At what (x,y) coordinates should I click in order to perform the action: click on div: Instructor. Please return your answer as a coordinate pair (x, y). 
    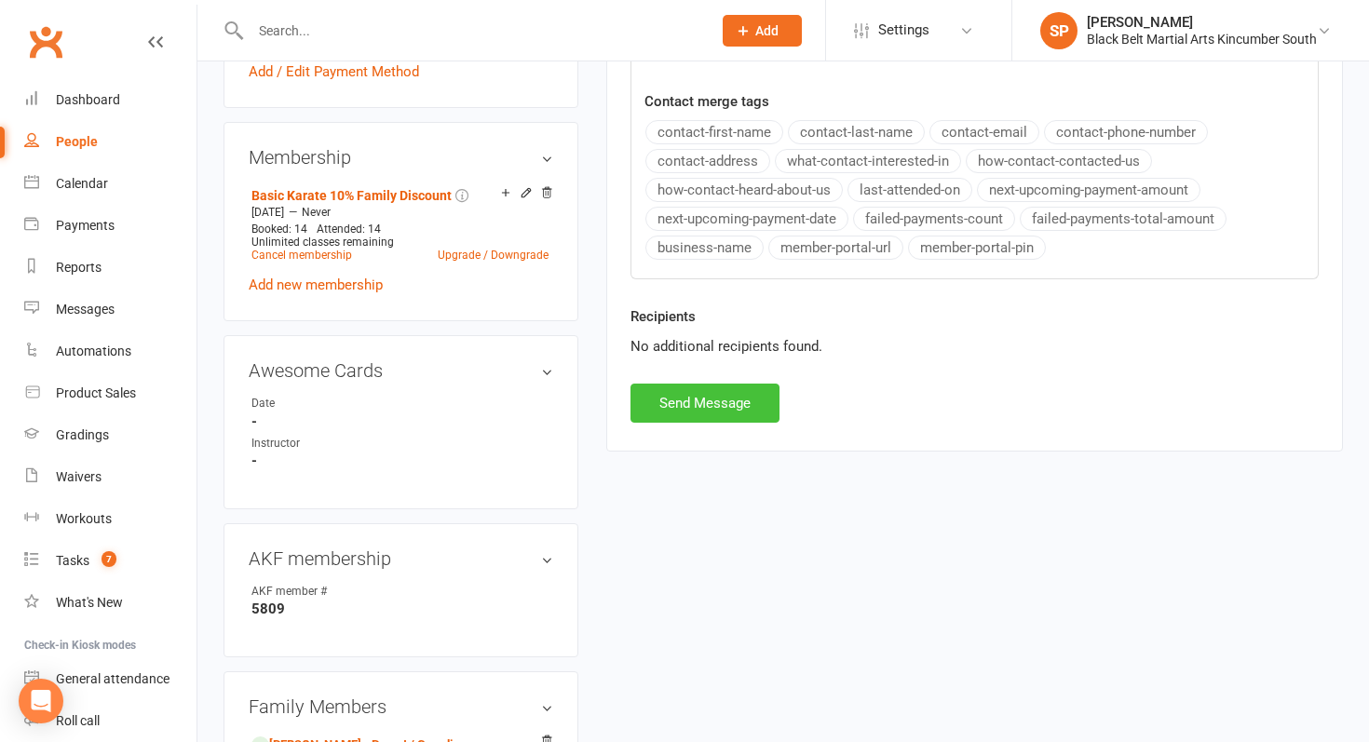
    Looking at the image, I should click on (328, 443).